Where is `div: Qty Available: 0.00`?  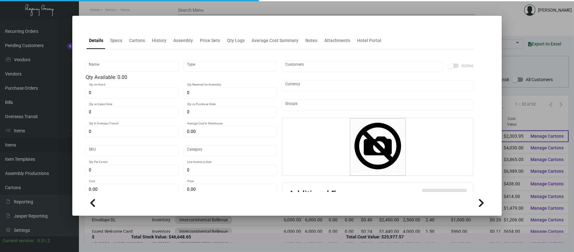
div: Qty Available: 0.00 is located at coordinates (181, 77).